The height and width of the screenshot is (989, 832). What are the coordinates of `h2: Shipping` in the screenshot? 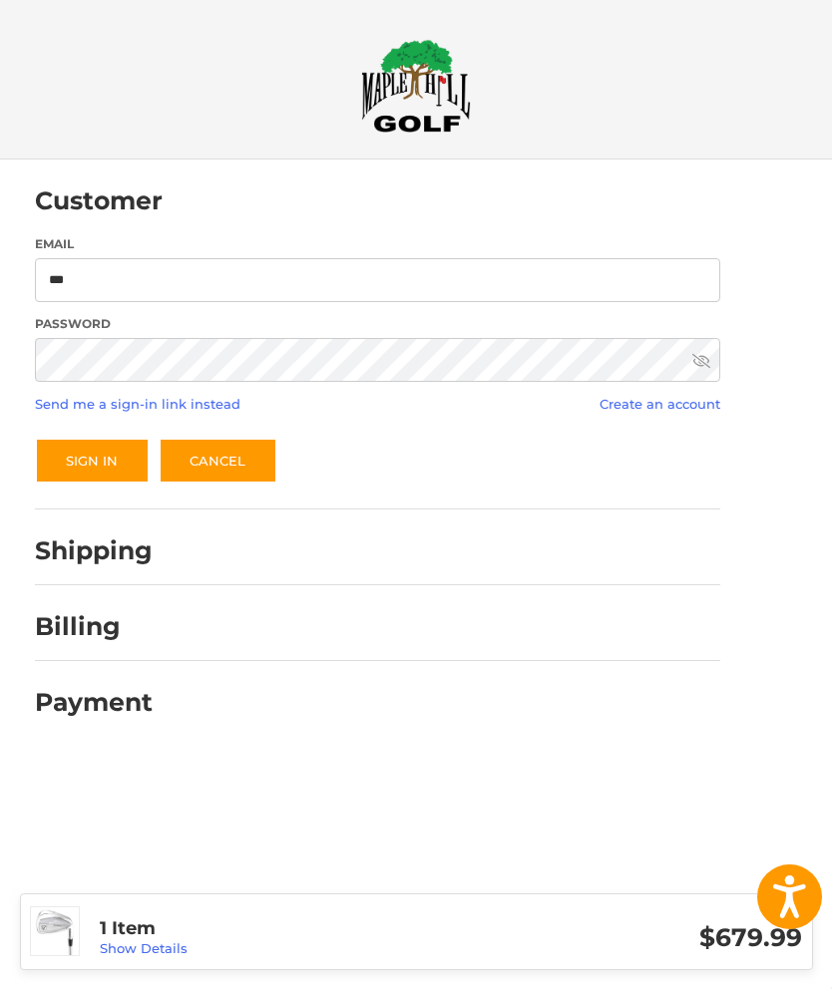 It's located at (94, 551).